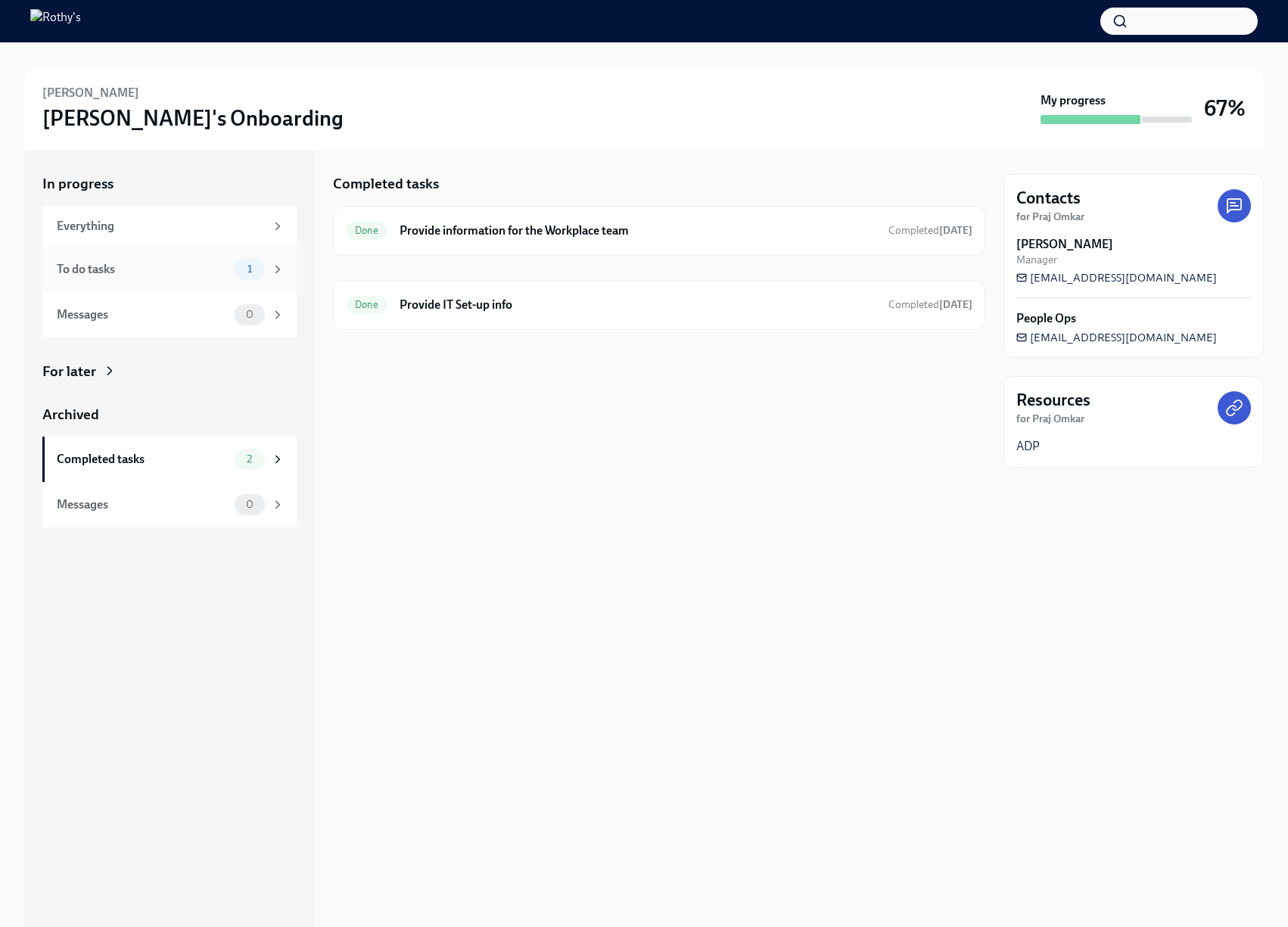 Image resolution: width=1288 pixels, height=927 pixels. Describe the element at coordinates (249, 268) in the screenshot. I see `span: 1` at that location.